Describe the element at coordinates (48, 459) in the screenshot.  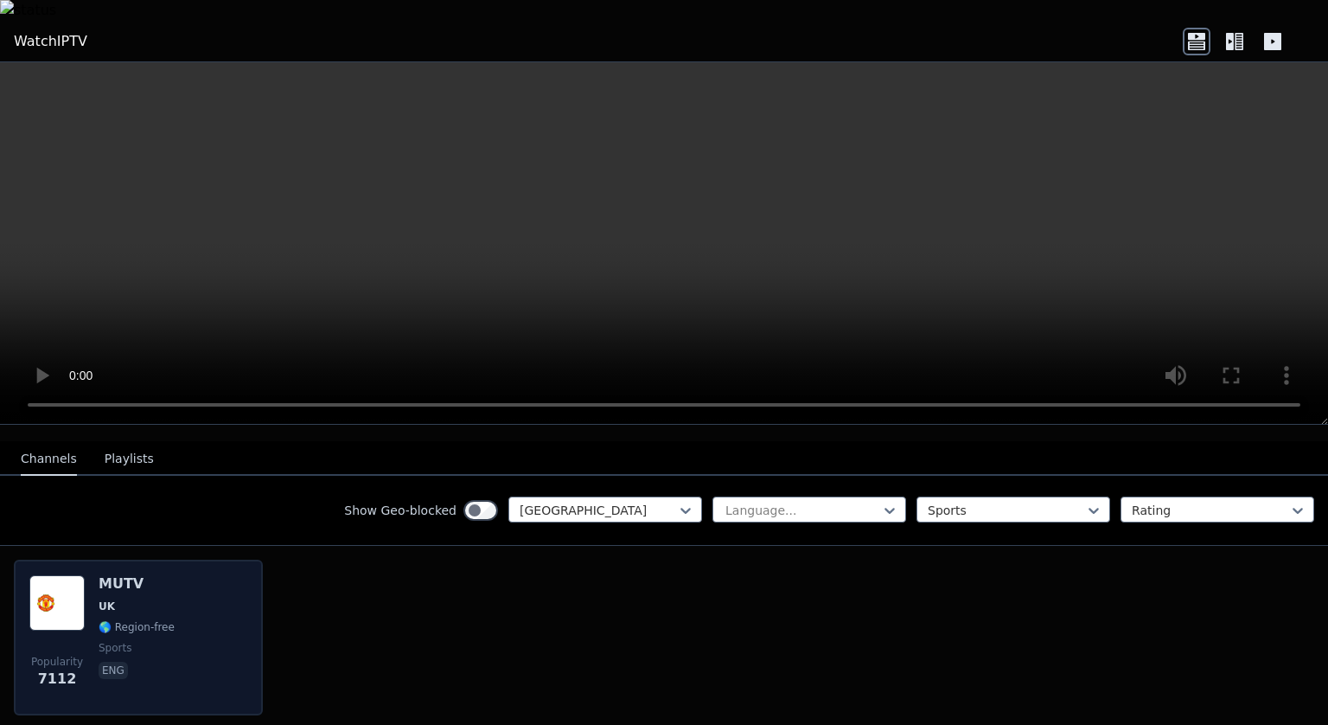
I see `button: Channels` at that location.